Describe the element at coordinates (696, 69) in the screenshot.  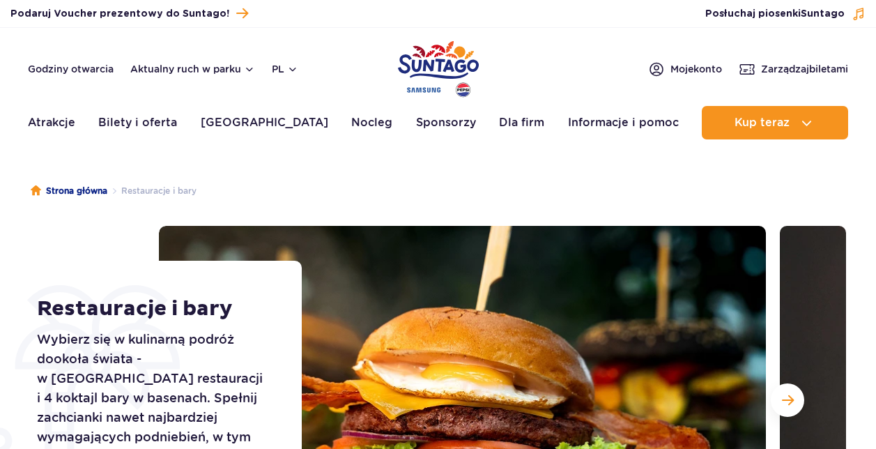
I see `span: Moje konto` at that location.